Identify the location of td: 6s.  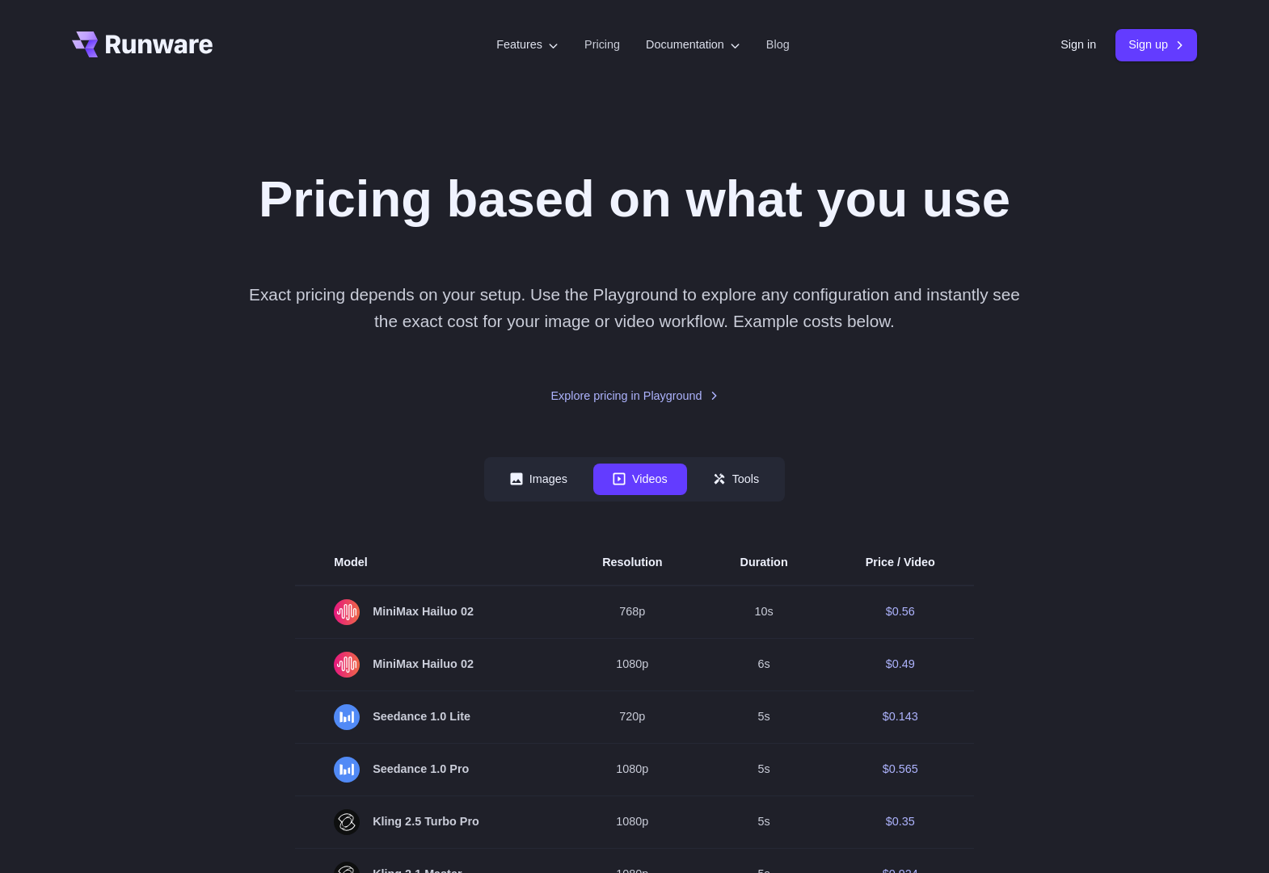
(764, 664).